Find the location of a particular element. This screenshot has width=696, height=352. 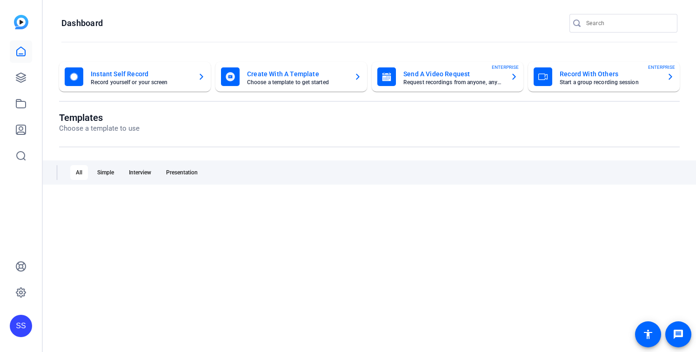

mat-icon: message is located at coordinates (679, 335).